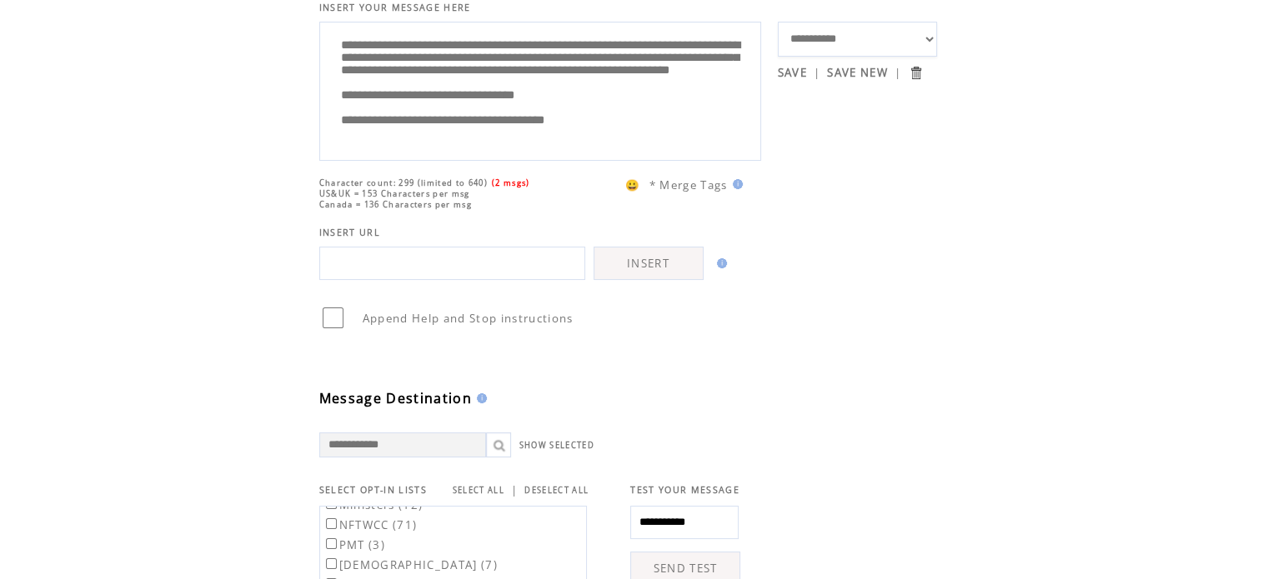 This screenshot has width=1268, height=579. What do you see at coordinates (479, 490) in the screenshot?
I see `a: SELECT ALL` at bounding box center [479, 490].